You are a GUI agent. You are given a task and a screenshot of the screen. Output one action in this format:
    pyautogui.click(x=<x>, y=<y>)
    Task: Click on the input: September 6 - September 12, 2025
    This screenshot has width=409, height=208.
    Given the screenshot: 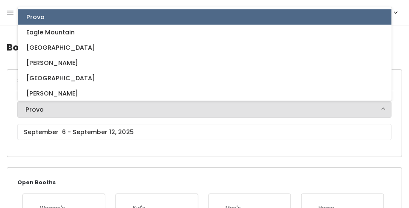 What is the action you would take?
    pyautogui.click(x=204, y=132)
    